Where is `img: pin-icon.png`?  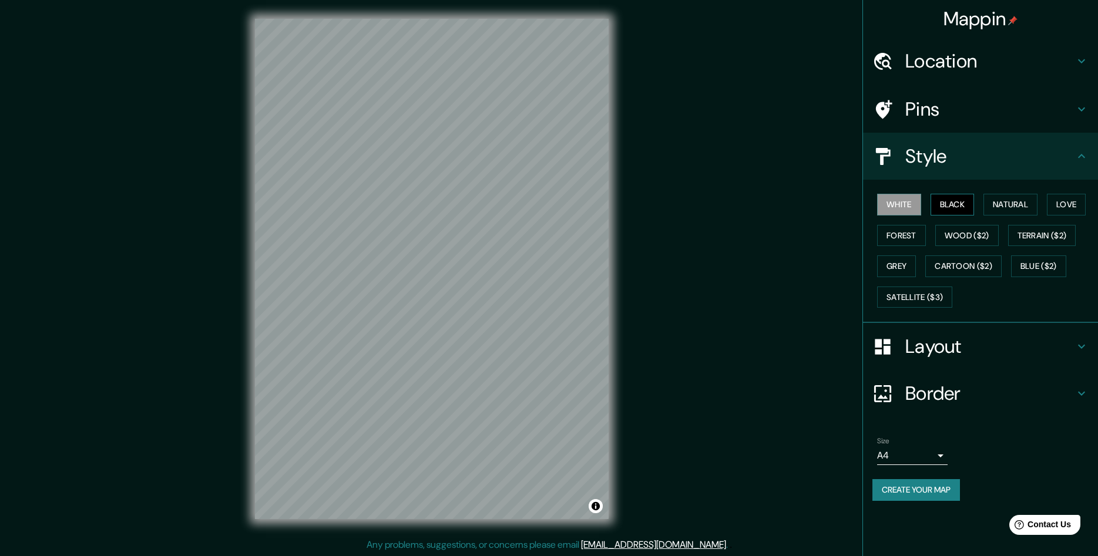
img: pin-icon.png is located at coordinates (1013, 21).